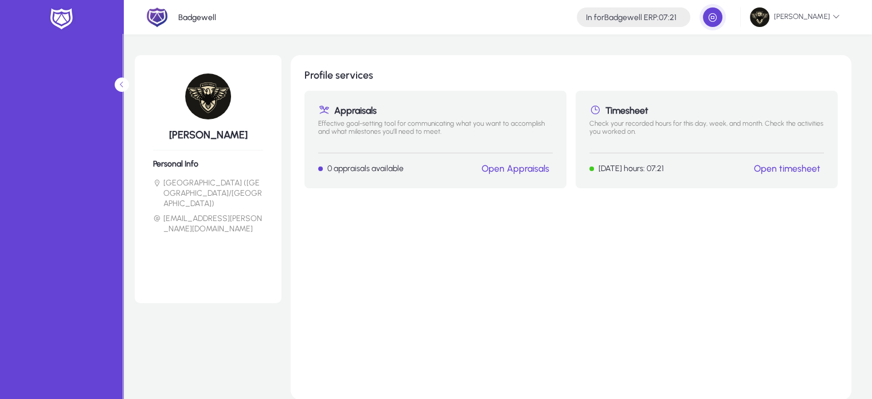  Describe the element at coordinates (157, 17) in the screenshot. I see `img: 2.png` at that location.